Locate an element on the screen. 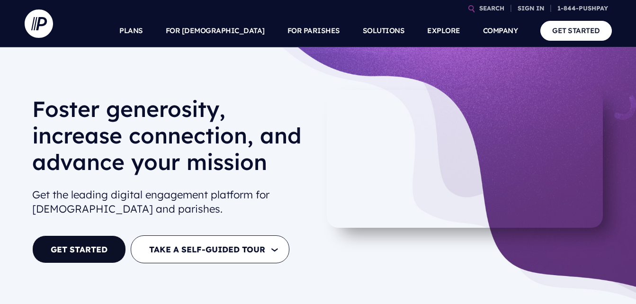 Image resolution: width=636 pixels, height=304 pixels. a: EXPLORE is located at coordinates (443, 31).